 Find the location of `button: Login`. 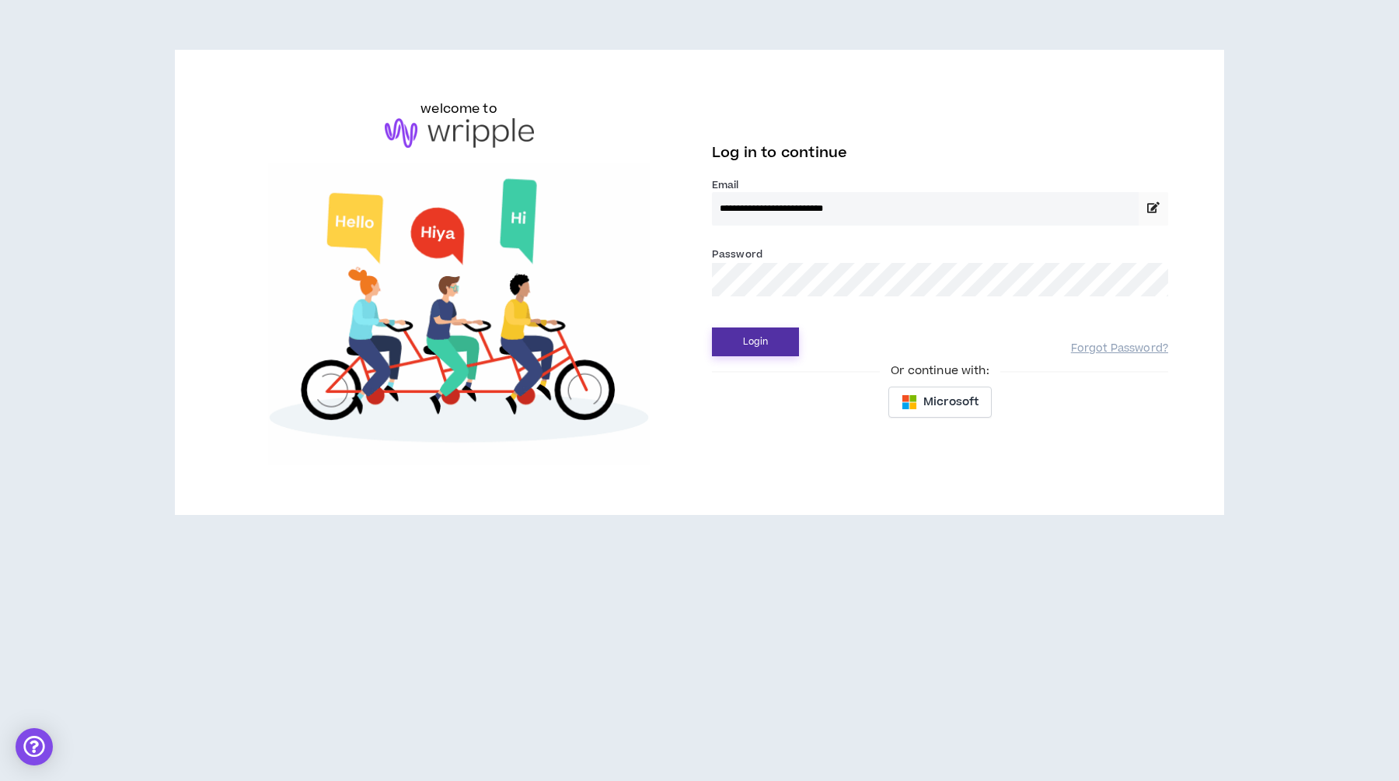

button: Login is located at coordinates (756, 341).